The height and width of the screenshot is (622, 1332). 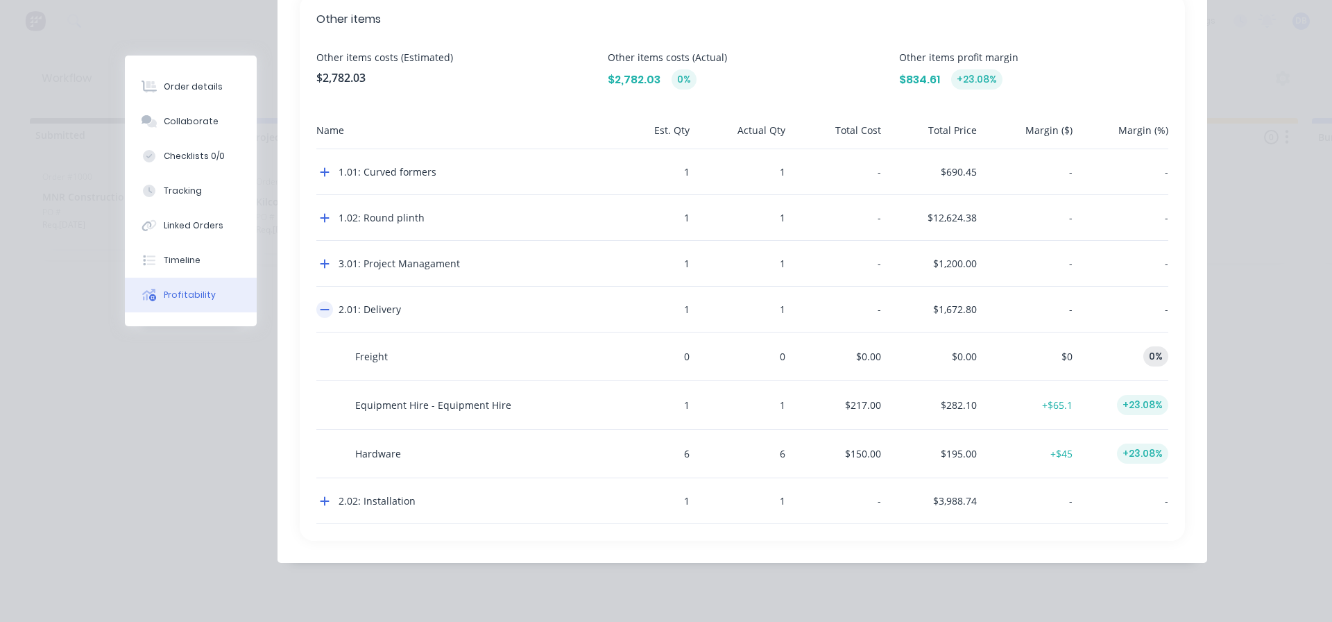 What do you see at coordinates (191, 260) in the screenshot?
I see `button: Timeline` at bounding box center [191, 260].